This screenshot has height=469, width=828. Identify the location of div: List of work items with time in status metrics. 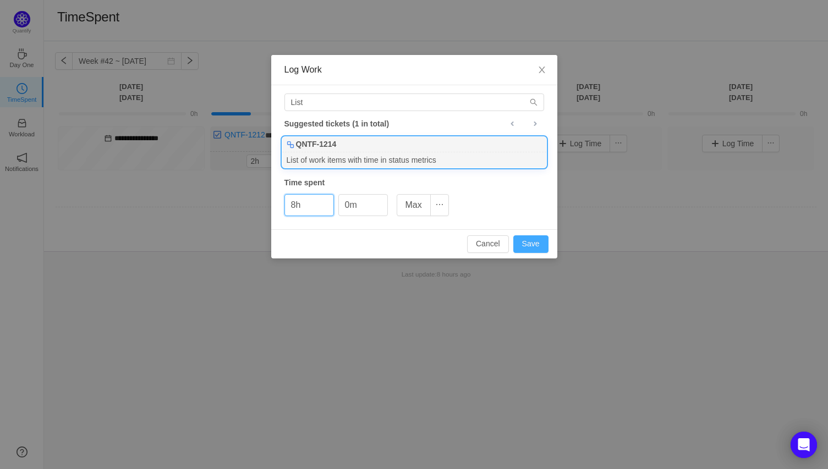
(414, 160).